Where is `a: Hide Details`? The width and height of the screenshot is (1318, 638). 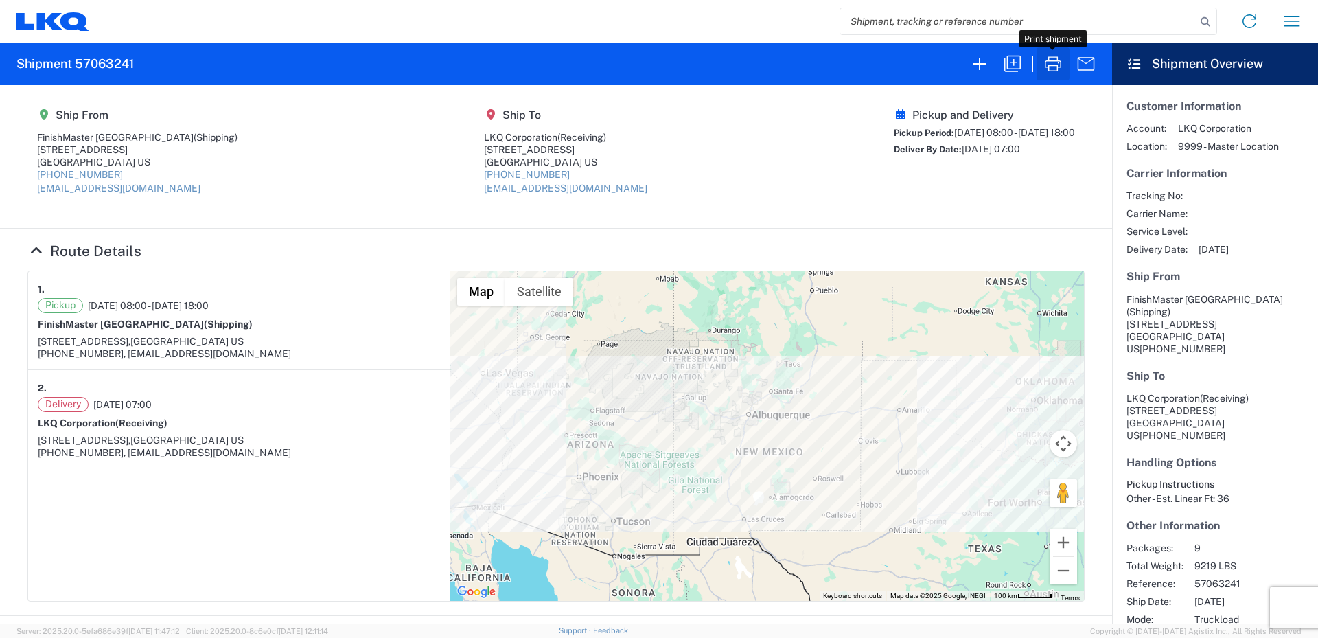
a: Hide Details is located at coordinates (84, 251).